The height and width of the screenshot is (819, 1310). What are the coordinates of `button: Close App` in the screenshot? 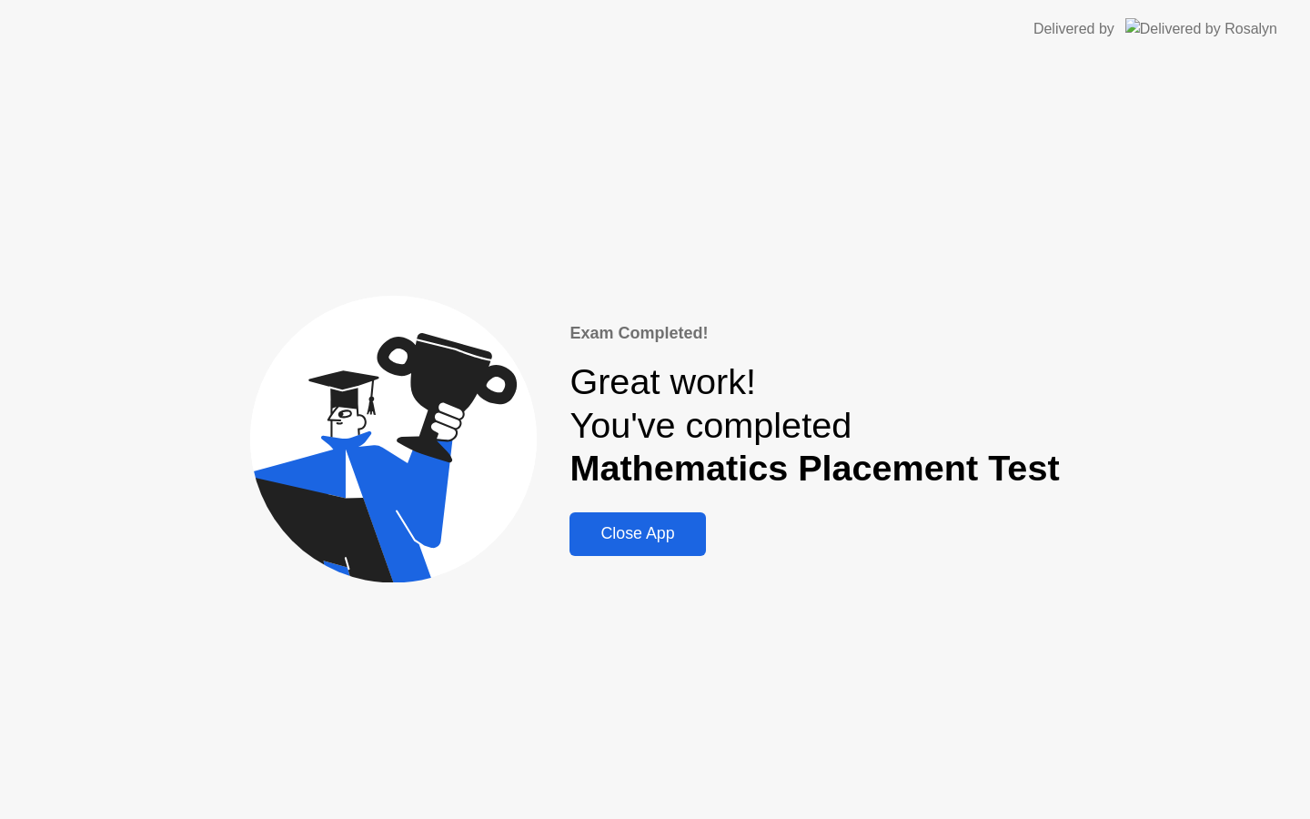 It's located at (637, 534).